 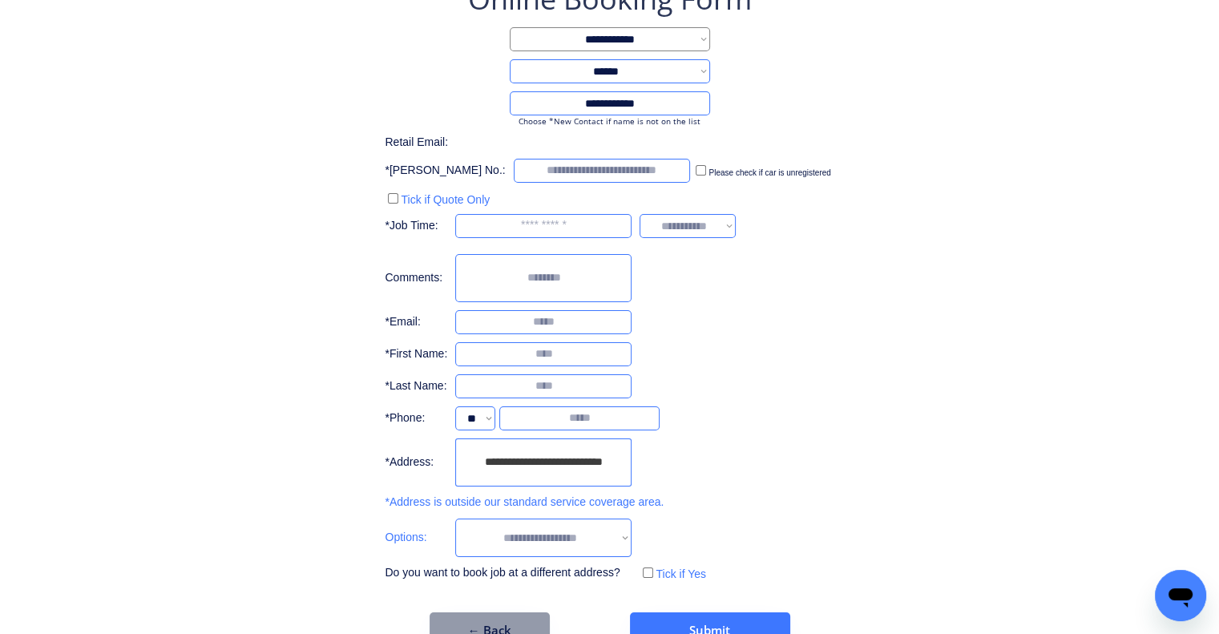 I want to click on div: *Address:, so click(x=416, y=463).